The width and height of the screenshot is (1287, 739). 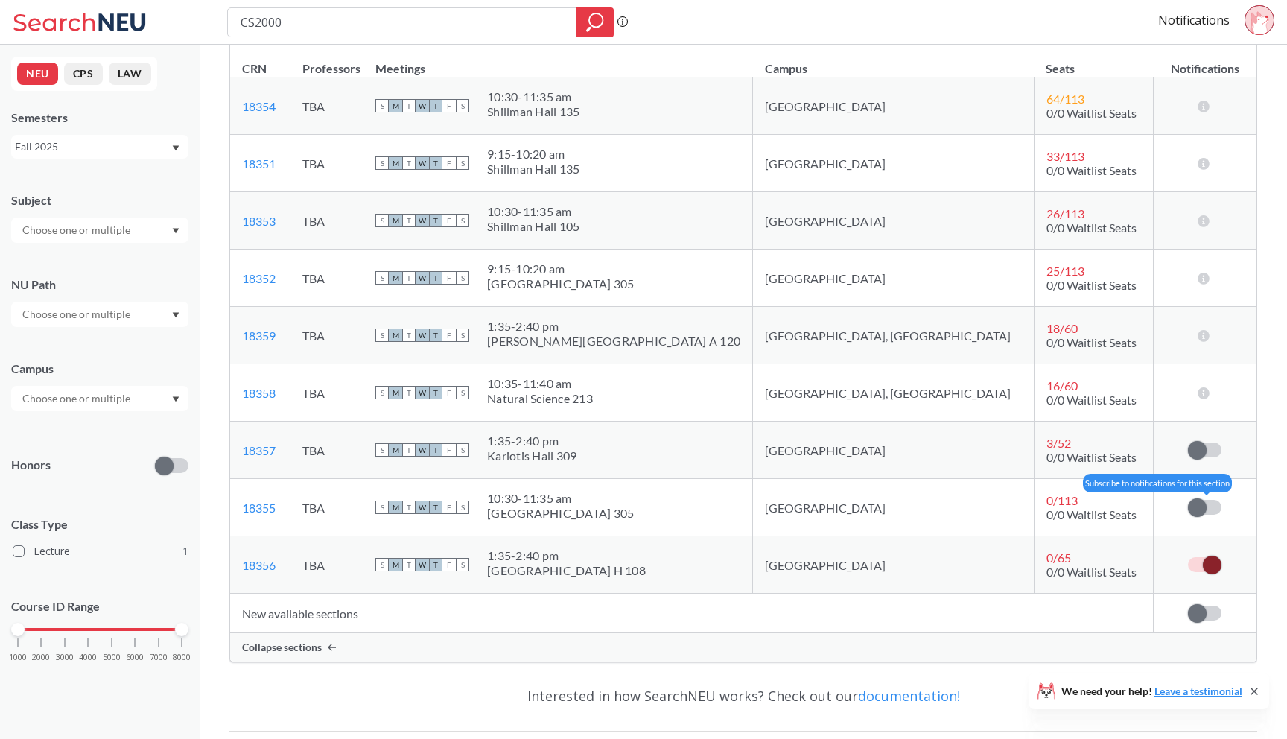 What do you see at coordinates (92, 147) in the screenshot?
I see `div: Fall 2025` at bounding box center [92, 147].